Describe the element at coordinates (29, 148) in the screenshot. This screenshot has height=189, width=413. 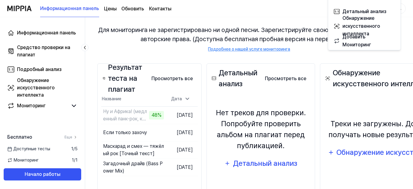
I see `span: Доступные тесты` at that location.